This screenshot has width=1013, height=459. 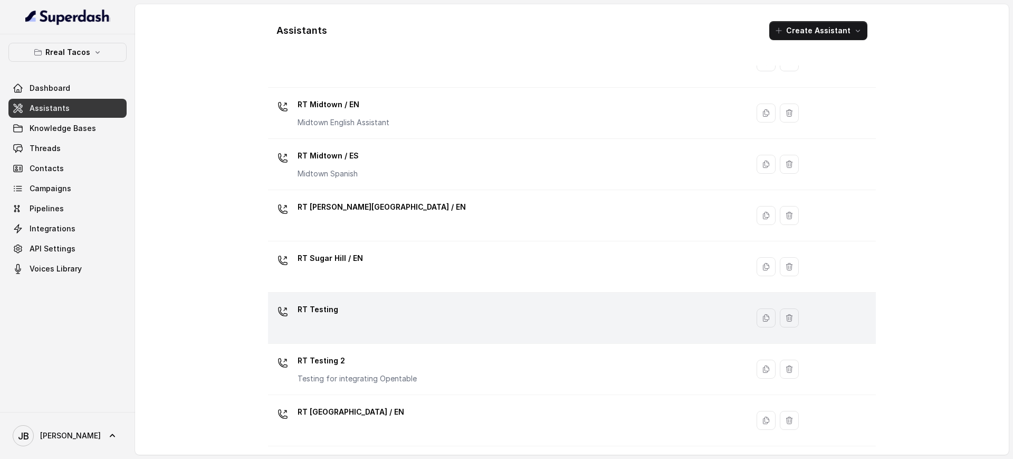 What do you see at coordinates (68, 249) in the screenshot?
I see `a: API Settings` at bounding box center [68, 249].